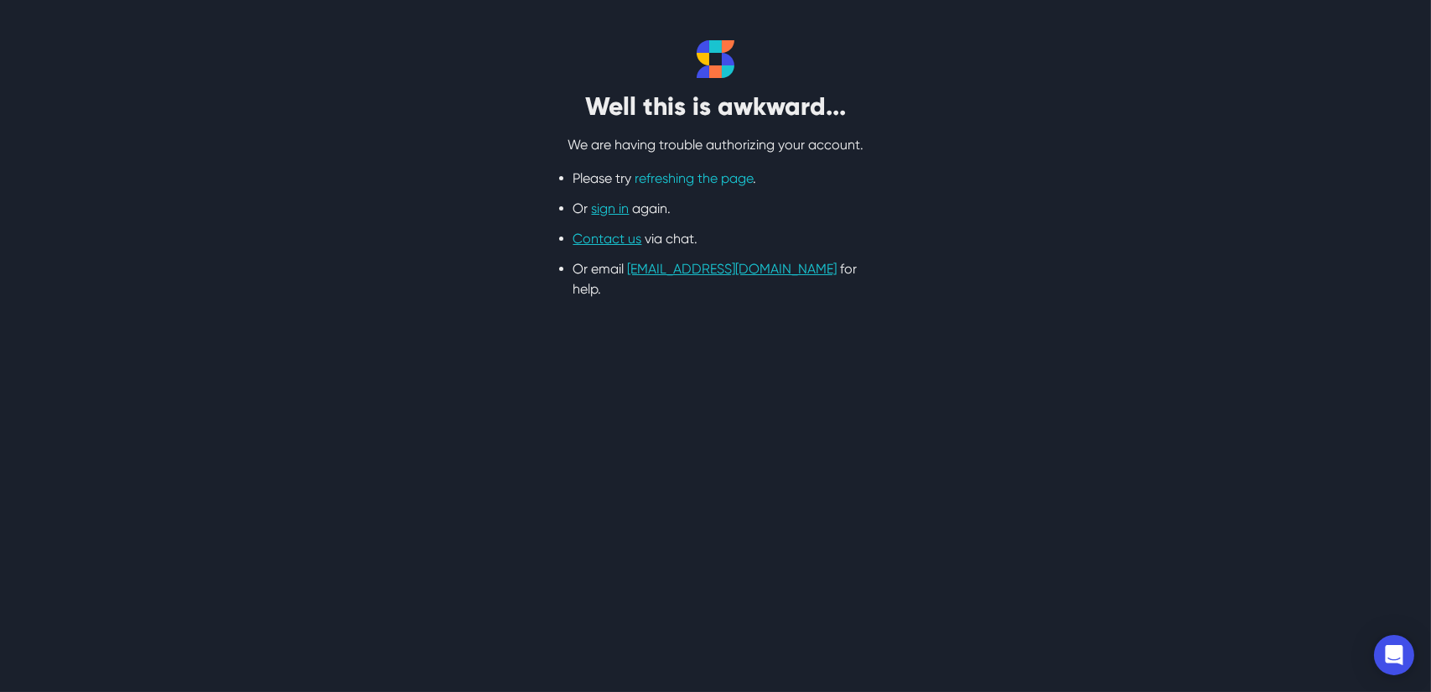 This screenshot has width=1431, height=692. What do you see at coordinates (608, 238) in the screenshot?
I see `a: Contact us` at bounding box center [608, 238].